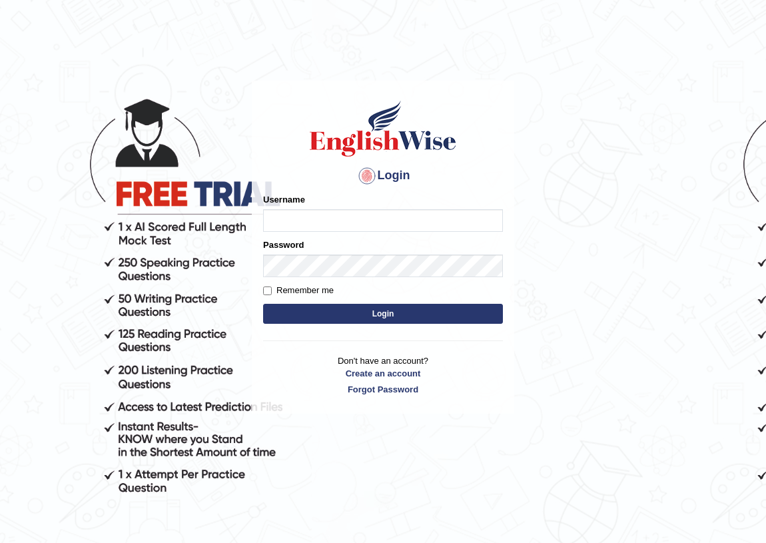 This screenshot has height=543, width=766. Describe the element at coordinates (383, 375) in the screenshot. I see `p: Don't have an account?` at that location.